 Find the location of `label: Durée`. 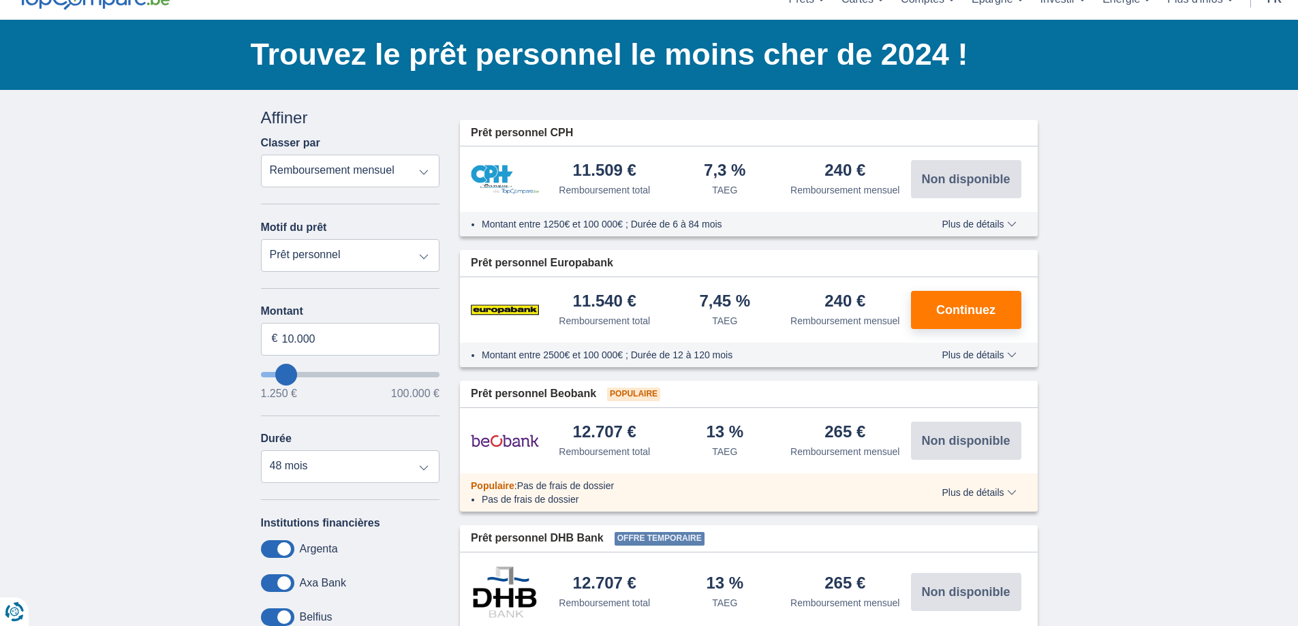

label: Durée is located at coordinates (276, 439).